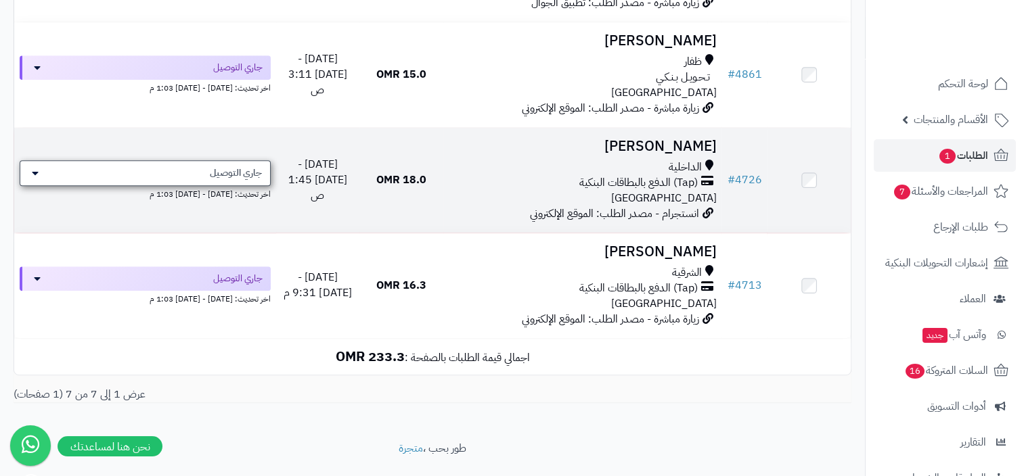 The height and width of the screenshot is (476, 1024). What do you see at coordinates (963, 84) in the screenshot?
I see `span: لوحة التحكم` at bounding box center [963, 84].